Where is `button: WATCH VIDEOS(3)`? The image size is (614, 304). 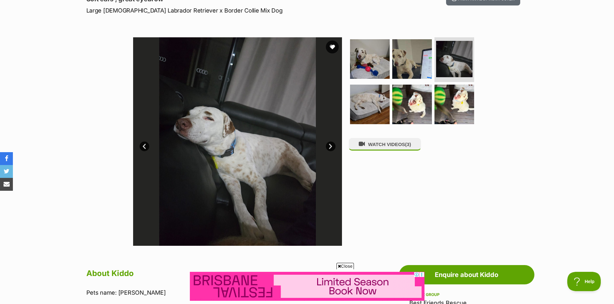 button: WATCH VIDEOS(3) is located at coordinates (385, 144).